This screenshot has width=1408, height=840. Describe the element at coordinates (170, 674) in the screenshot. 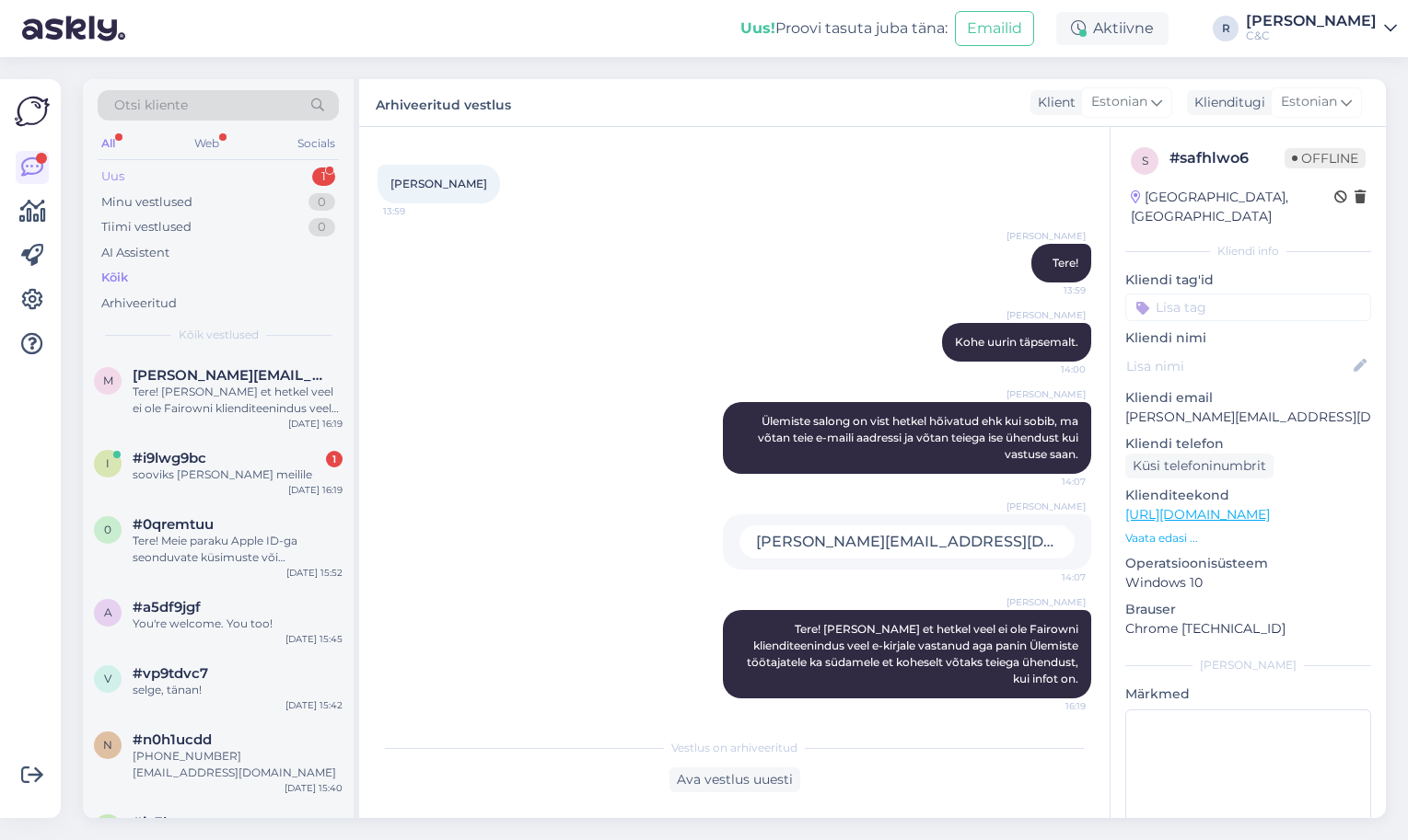

I see `span: #vp9tdvc7` at that location.